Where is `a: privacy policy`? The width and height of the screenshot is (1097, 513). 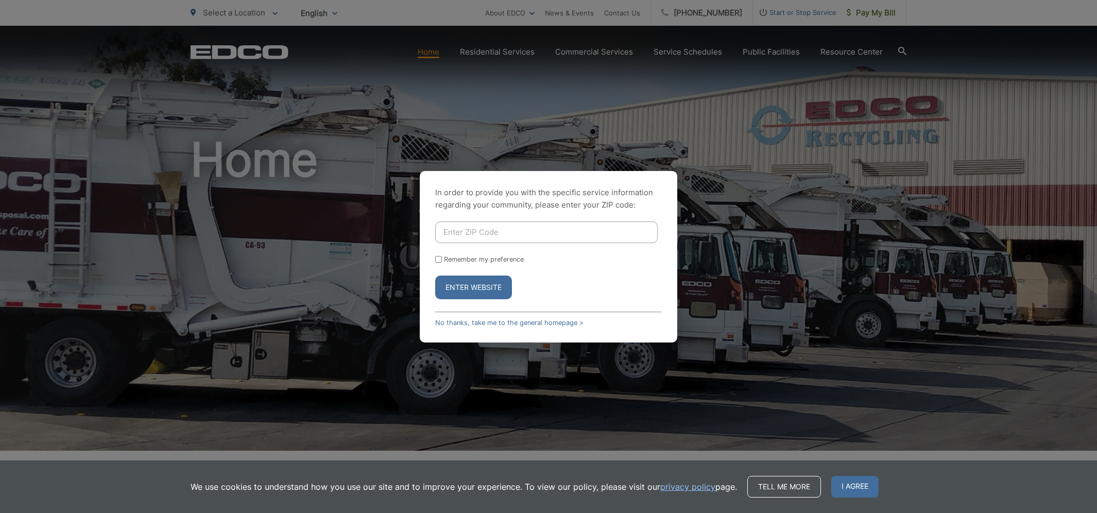
a: privacy policy is located at coordinates (688, 487).